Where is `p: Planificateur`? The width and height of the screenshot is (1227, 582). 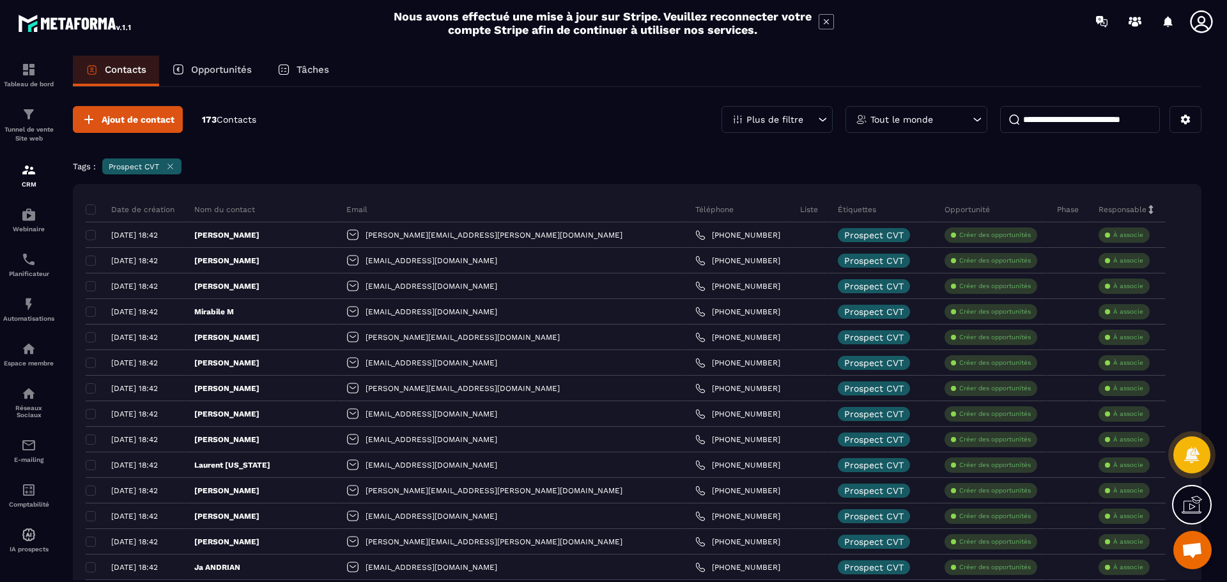 p: Planificateur is located at coordinates (29, 274).